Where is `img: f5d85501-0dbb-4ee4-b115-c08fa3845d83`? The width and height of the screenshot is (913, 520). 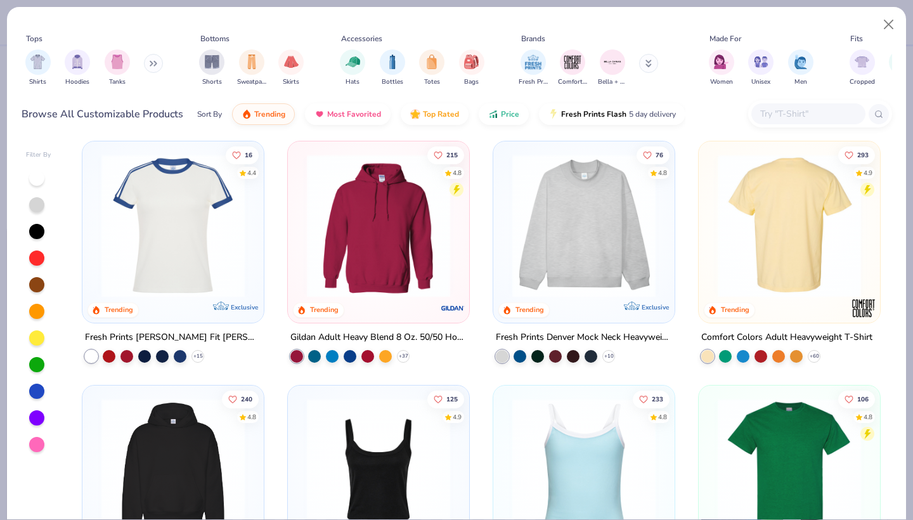
img: f5d85501-0dbb-4ee4-b115-c08fa3845d83 is located at coordinates (584, 226).